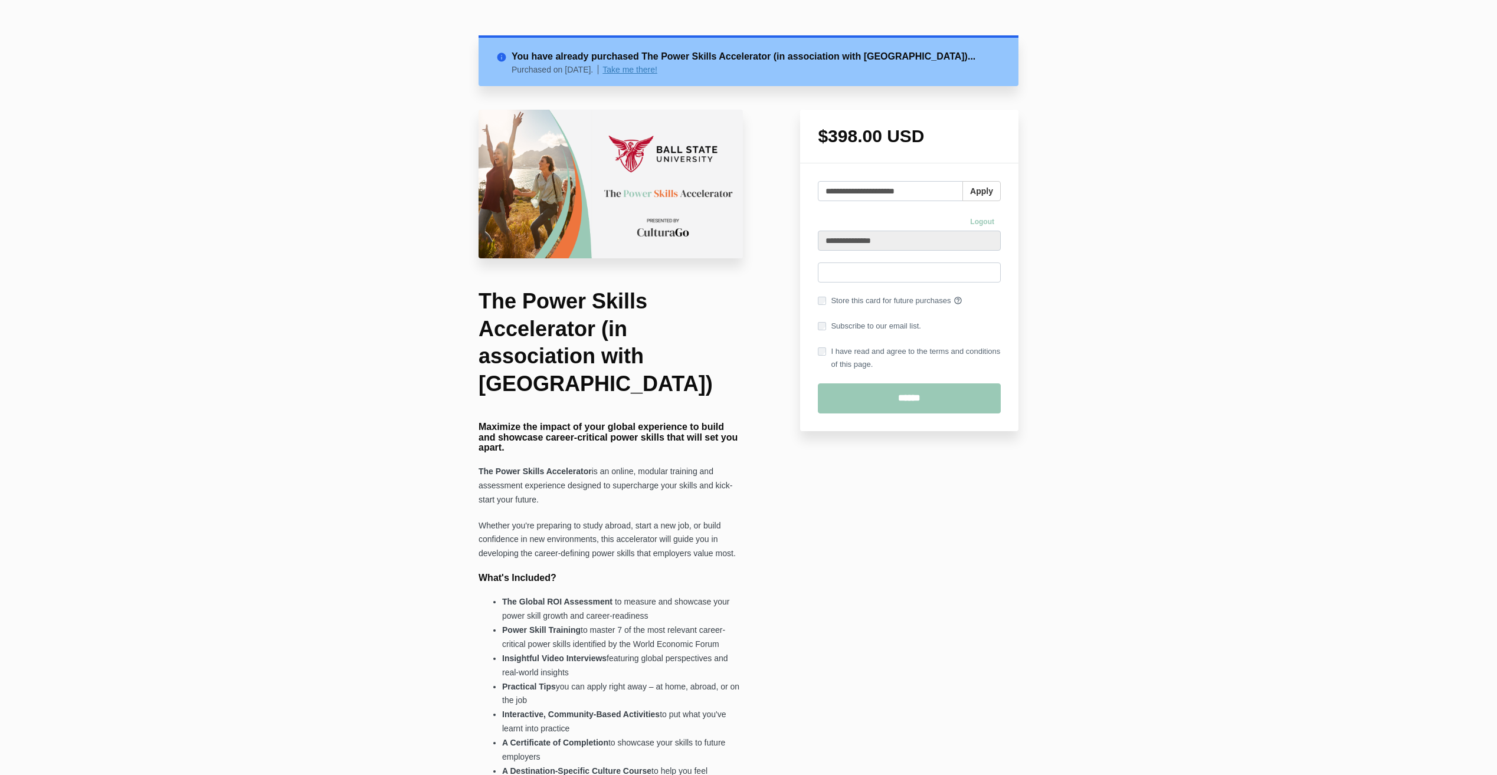  I want to click on li: to showcase your skills to future employers, so click(622, 750).